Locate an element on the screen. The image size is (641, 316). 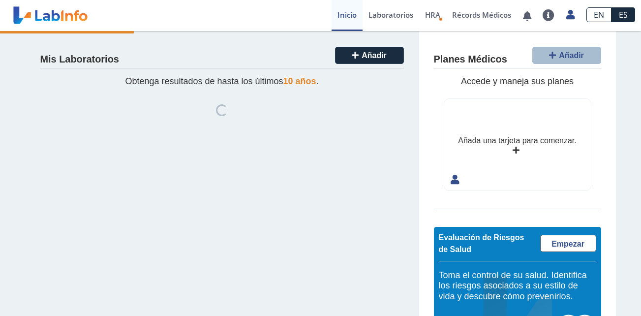
h5: Toma el control de su salud. Identifica los riesgos asociados a su estilo de vida y descubre cómo... is located at coordinates (518, 286).